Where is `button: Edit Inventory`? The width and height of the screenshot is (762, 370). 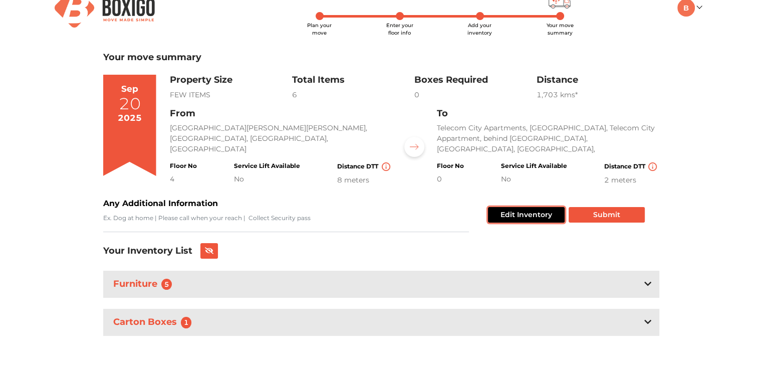
button: Edit Inventory is located at coordinates (526, 214).